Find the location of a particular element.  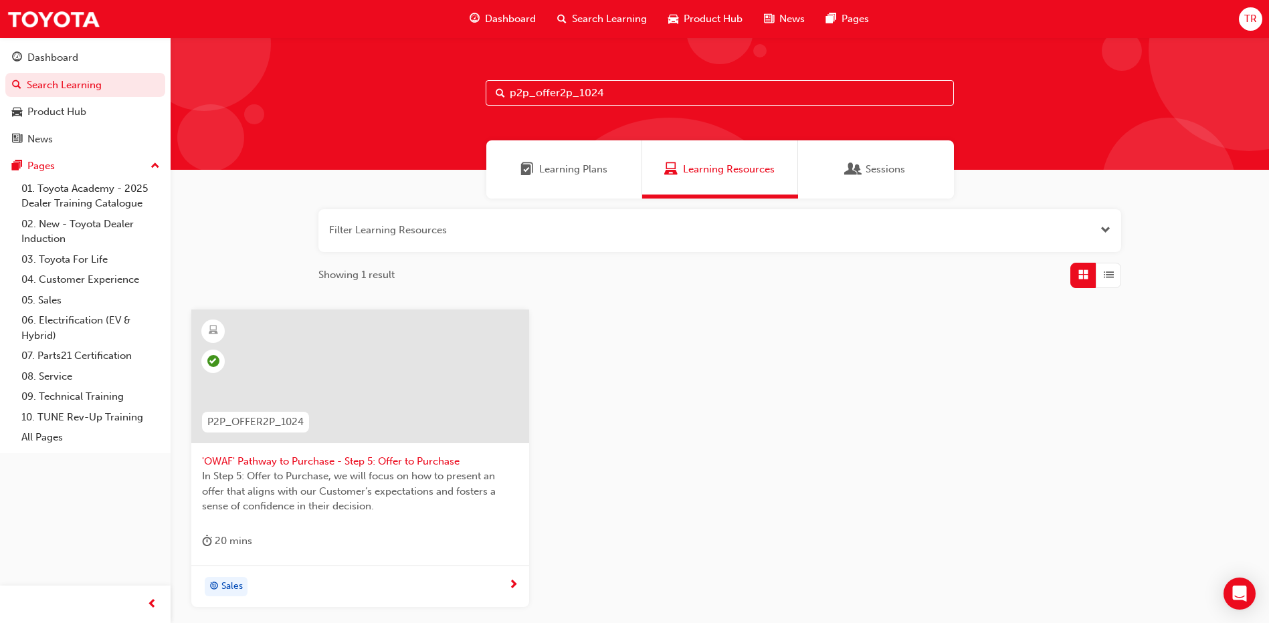

a: 01. Toyota Academy - 2025 Dealer Training Catalogue is located at coordinates (90, 196).